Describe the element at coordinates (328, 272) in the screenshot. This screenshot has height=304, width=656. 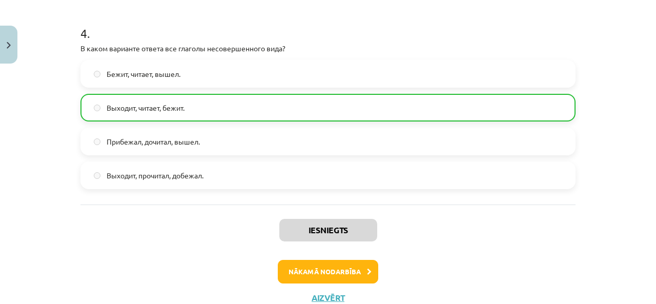
I see `button: Nākamā nodarbība` at that location.